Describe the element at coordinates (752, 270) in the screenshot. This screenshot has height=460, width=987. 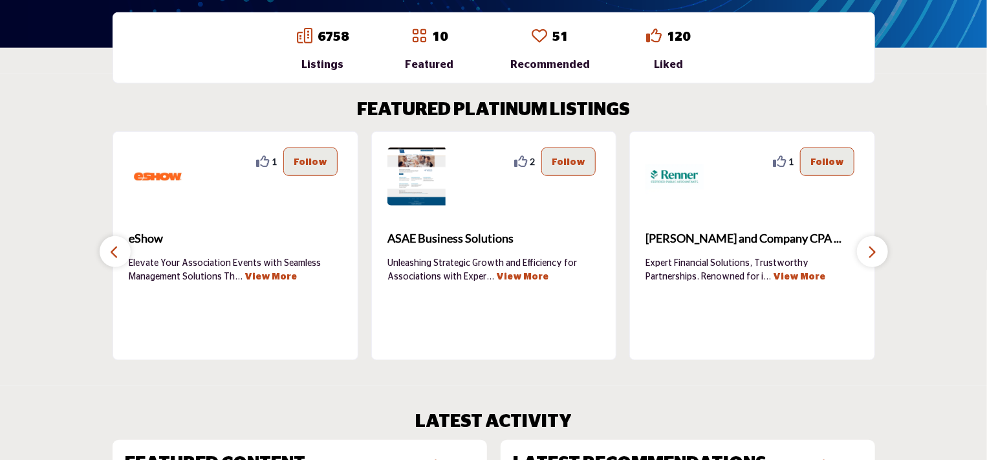
I see `p: Expert Financial Solutions, Trustworthy Partnerships. Renowned for i` at that location.